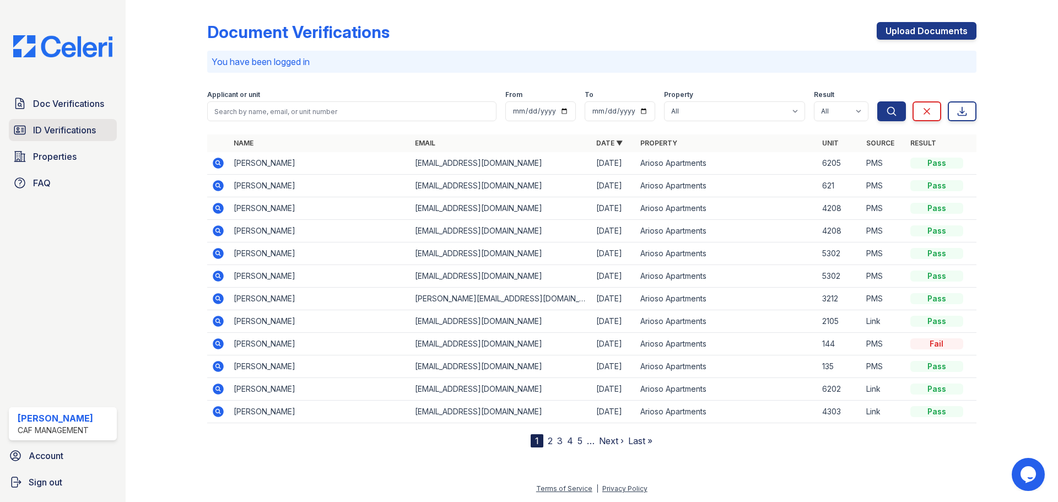 This screenshot has width=1058, height=502. I want to click on a: 2, so click(550, 441).